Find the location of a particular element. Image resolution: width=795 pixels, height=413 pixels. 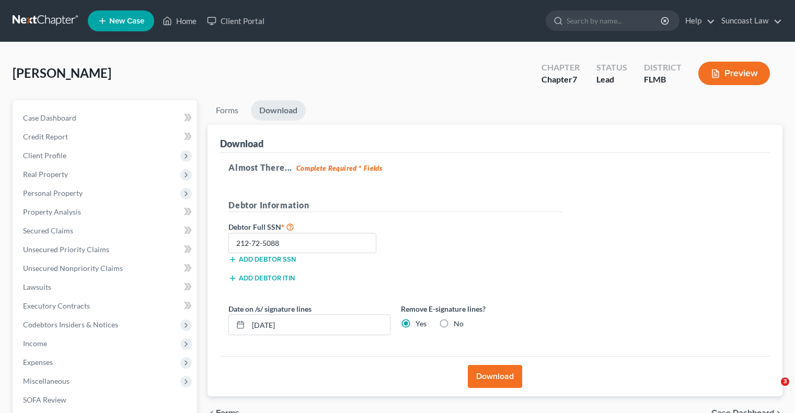

label: Date on /s/ signature lines is located at coordinates (270, 309).